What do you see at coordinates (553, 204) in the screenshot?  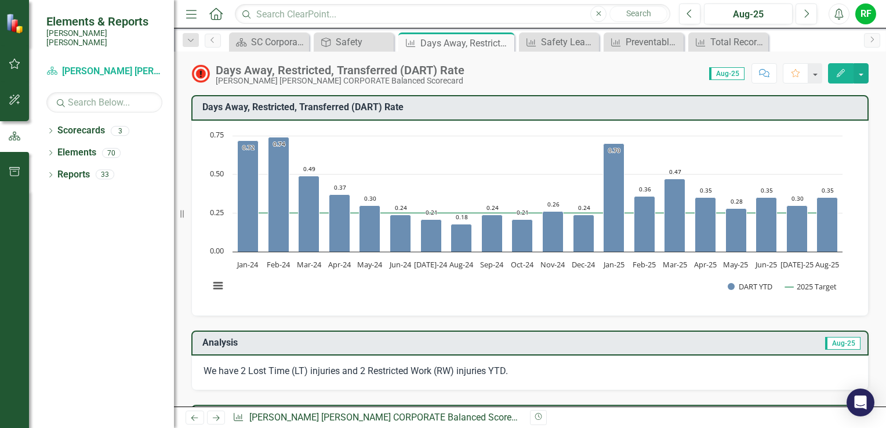 I see `text: 0.26` at bounding box center [553, 204].